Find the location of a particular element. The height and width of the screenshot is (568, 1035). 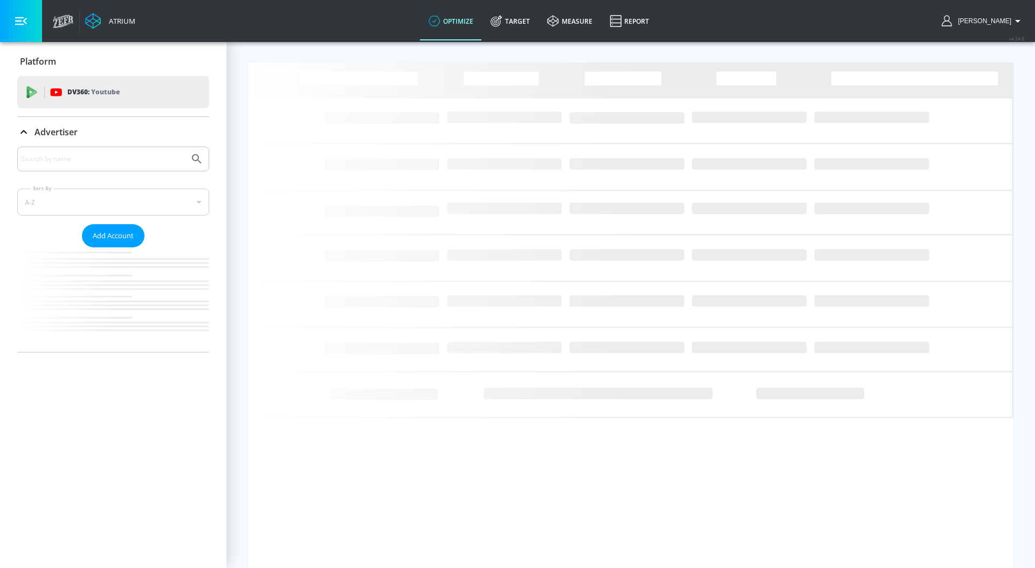

div: Atrium is located at coordinates (120, 21).